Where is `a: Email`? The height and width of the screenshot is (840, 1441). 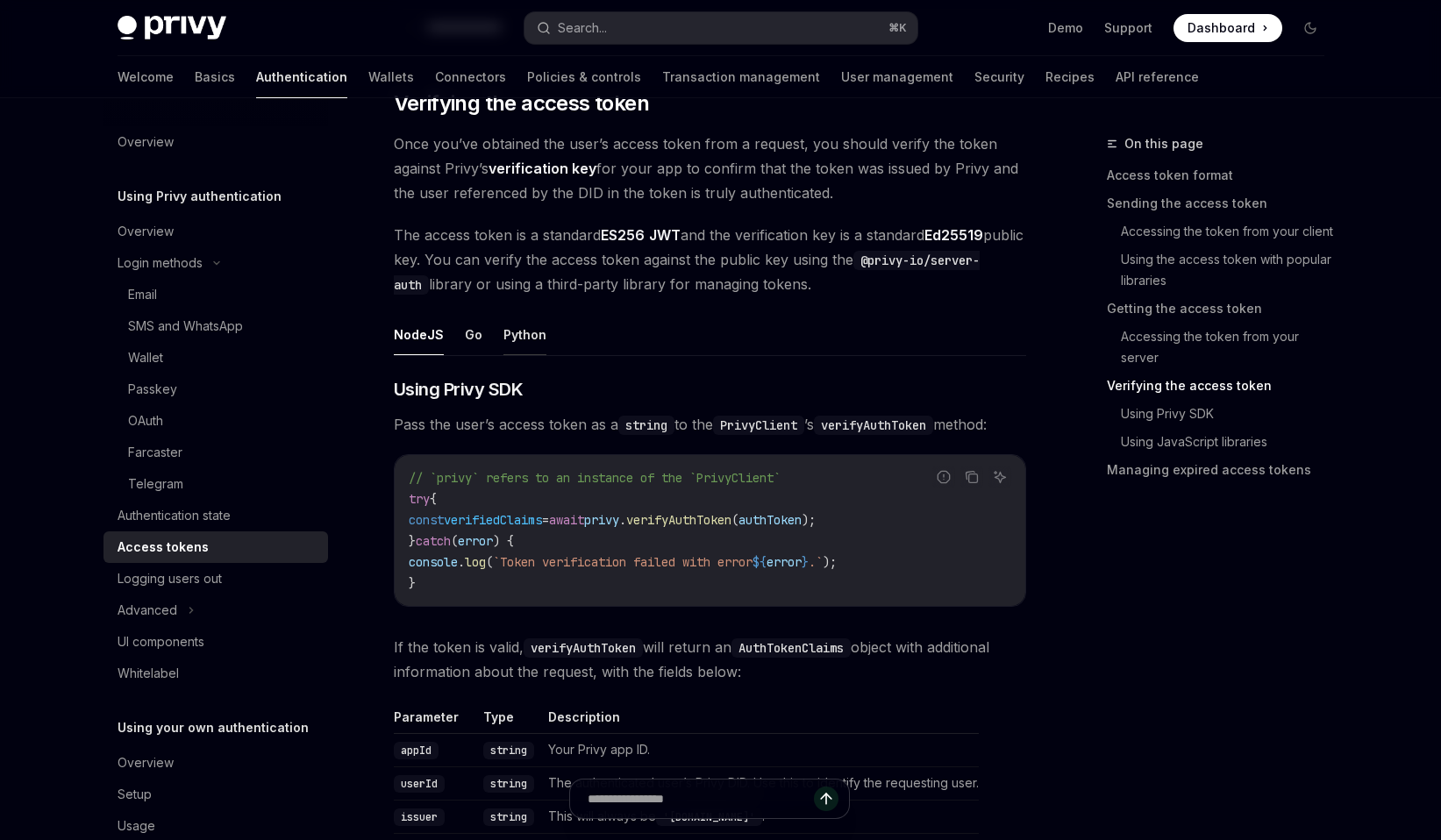 a: Email is located at coordinates (216, 294).